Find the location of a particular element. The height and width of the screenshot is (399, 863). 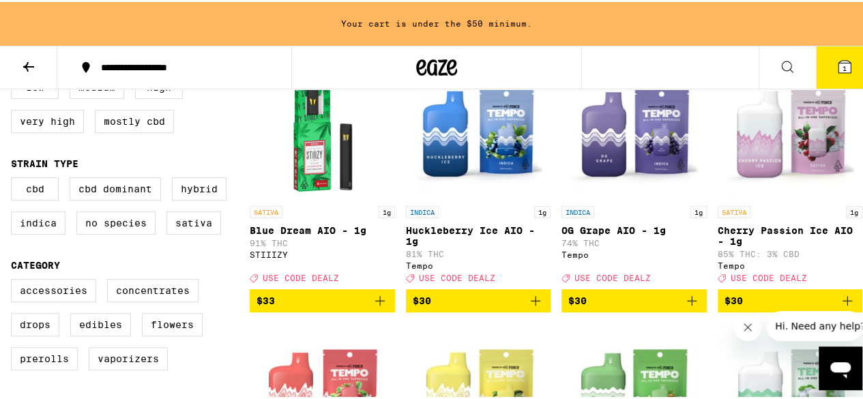

span: $33 is located at coordinates (265, 299).